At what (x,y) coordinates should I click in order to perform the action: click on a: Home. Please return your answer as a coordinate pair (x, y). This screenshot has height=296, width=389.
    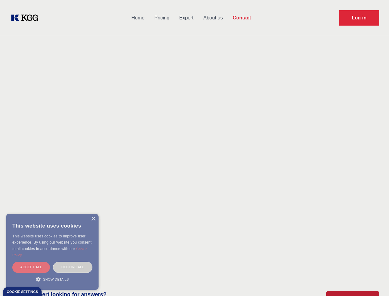
    Looking at the image, I should click on (138, 18).